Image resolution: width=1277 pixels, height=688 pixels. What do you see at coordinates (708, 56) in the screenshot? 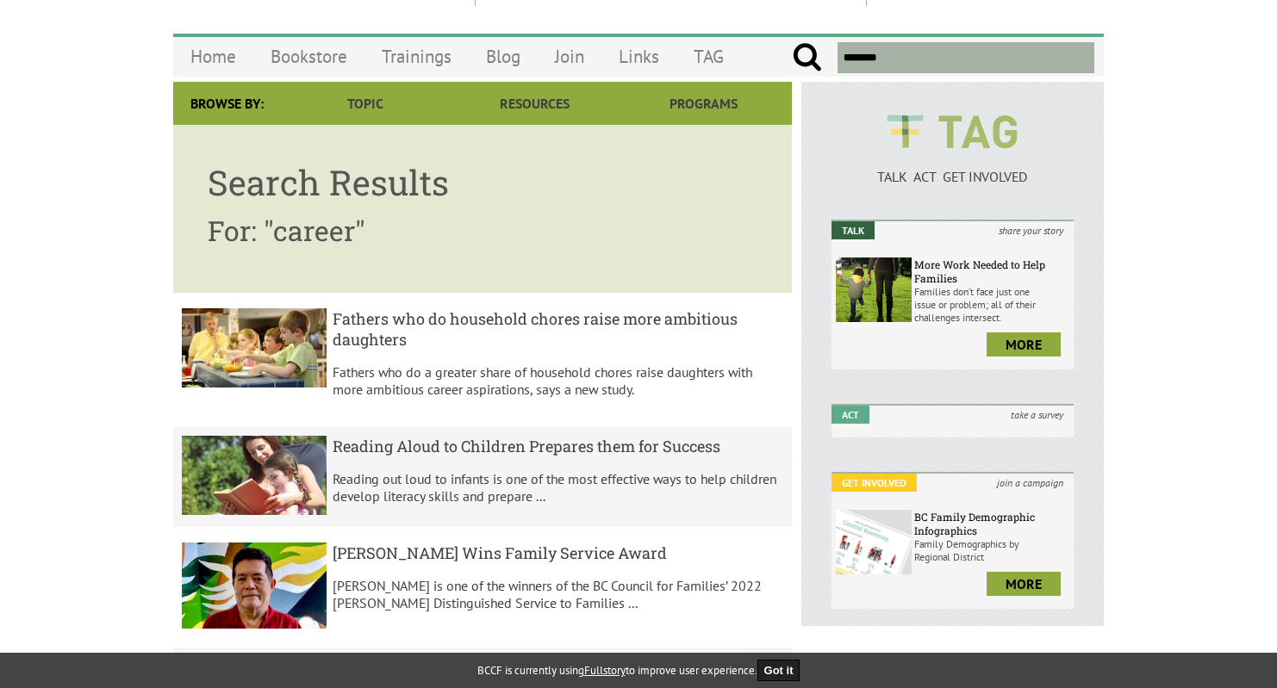
I see `a: TAG` at bounding box center [708, 56].